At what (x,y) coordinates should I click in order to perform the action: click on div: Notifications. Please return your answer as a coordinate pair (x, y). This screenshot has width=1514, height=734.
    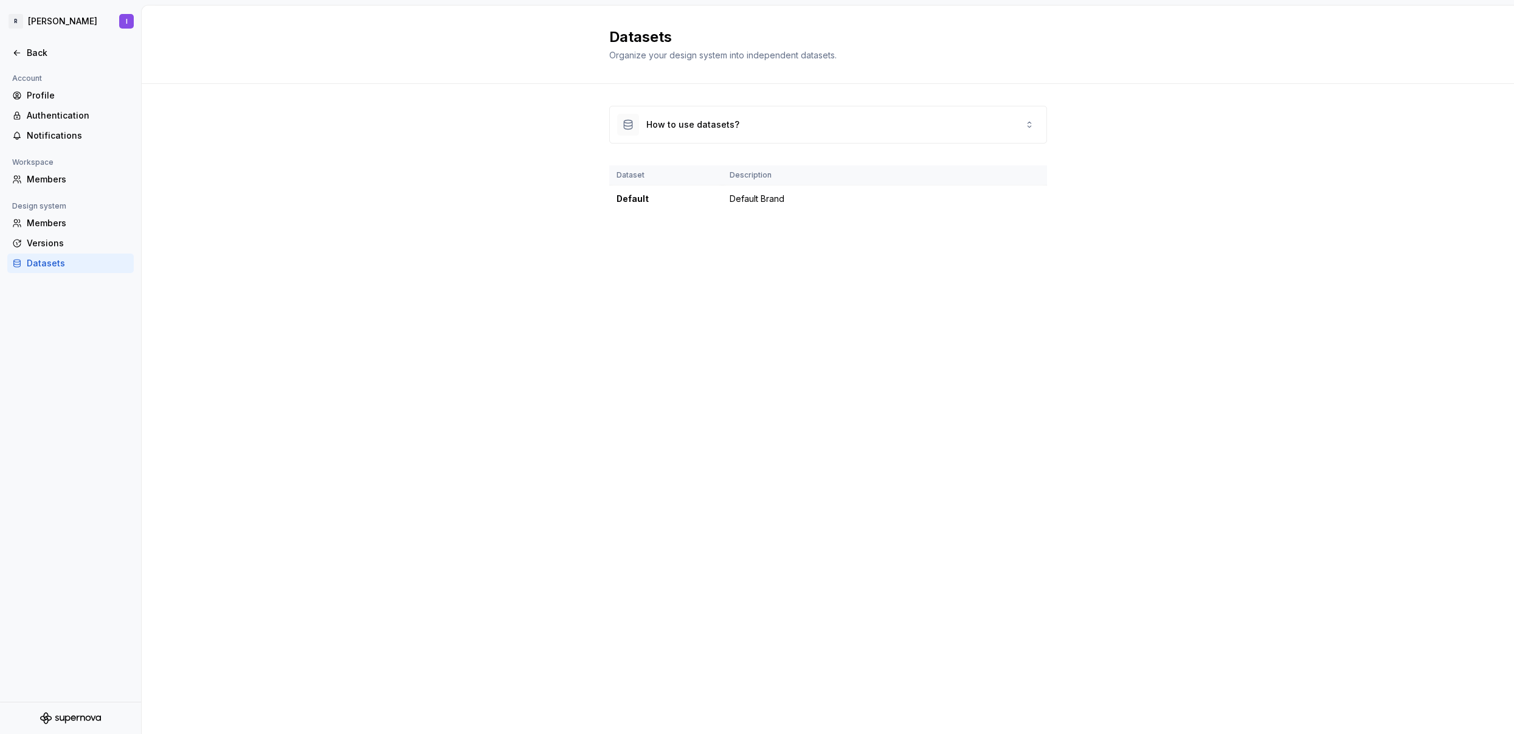
    Looking at the image, I should click on (78, 136).